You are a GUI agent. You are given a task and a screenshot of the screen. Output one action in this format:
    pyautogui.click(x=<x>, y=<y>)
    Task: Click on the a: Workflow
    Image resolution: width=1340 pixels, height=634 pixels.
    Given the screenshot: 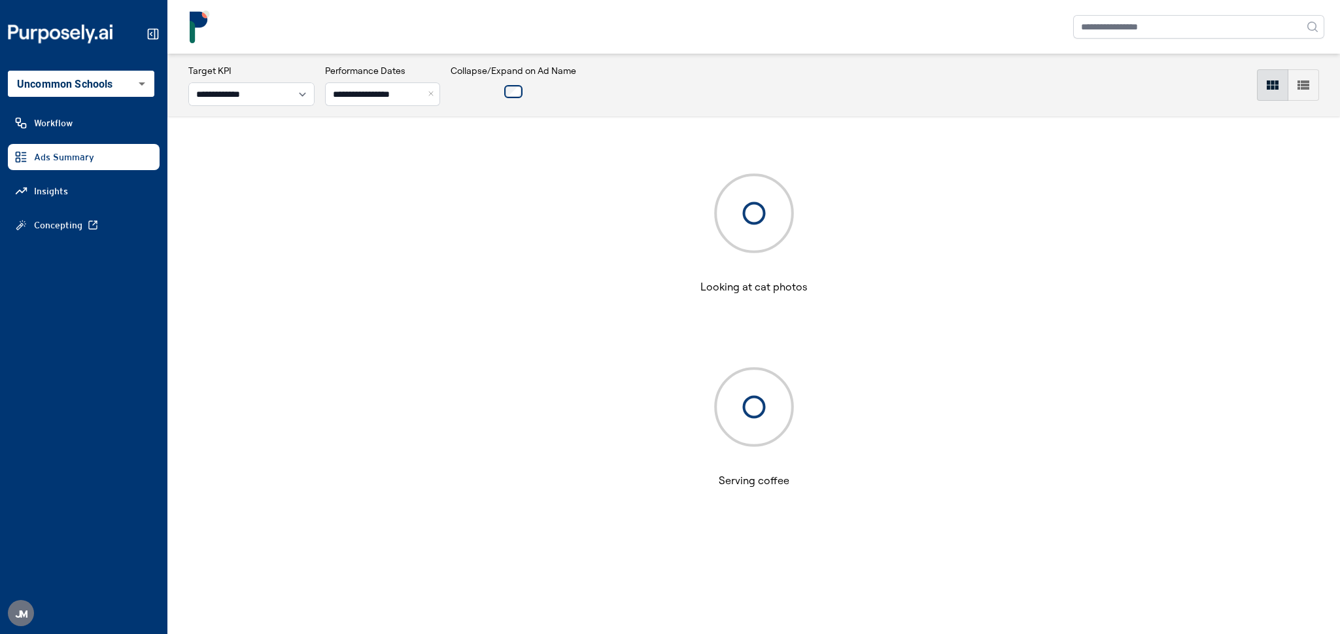 What is the action you would take?
    pyautogui.click(x=84, y=123)
    